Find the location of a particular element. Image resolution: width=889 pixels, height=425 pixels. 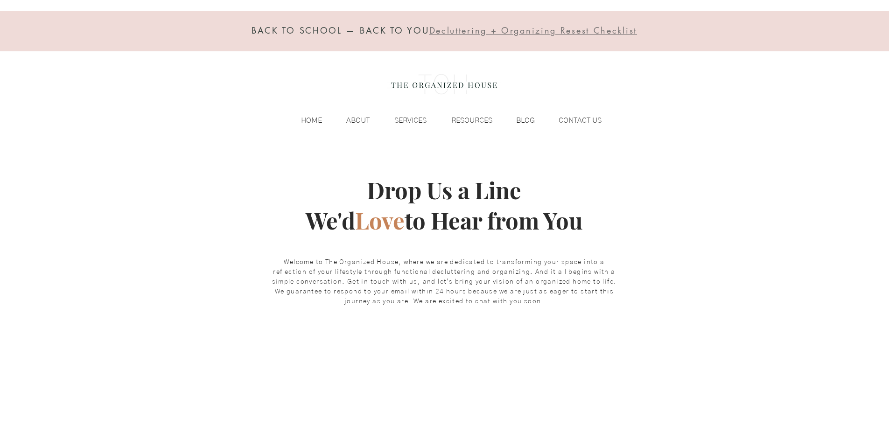

p: ABOUT is located at coordinates (358, 120).